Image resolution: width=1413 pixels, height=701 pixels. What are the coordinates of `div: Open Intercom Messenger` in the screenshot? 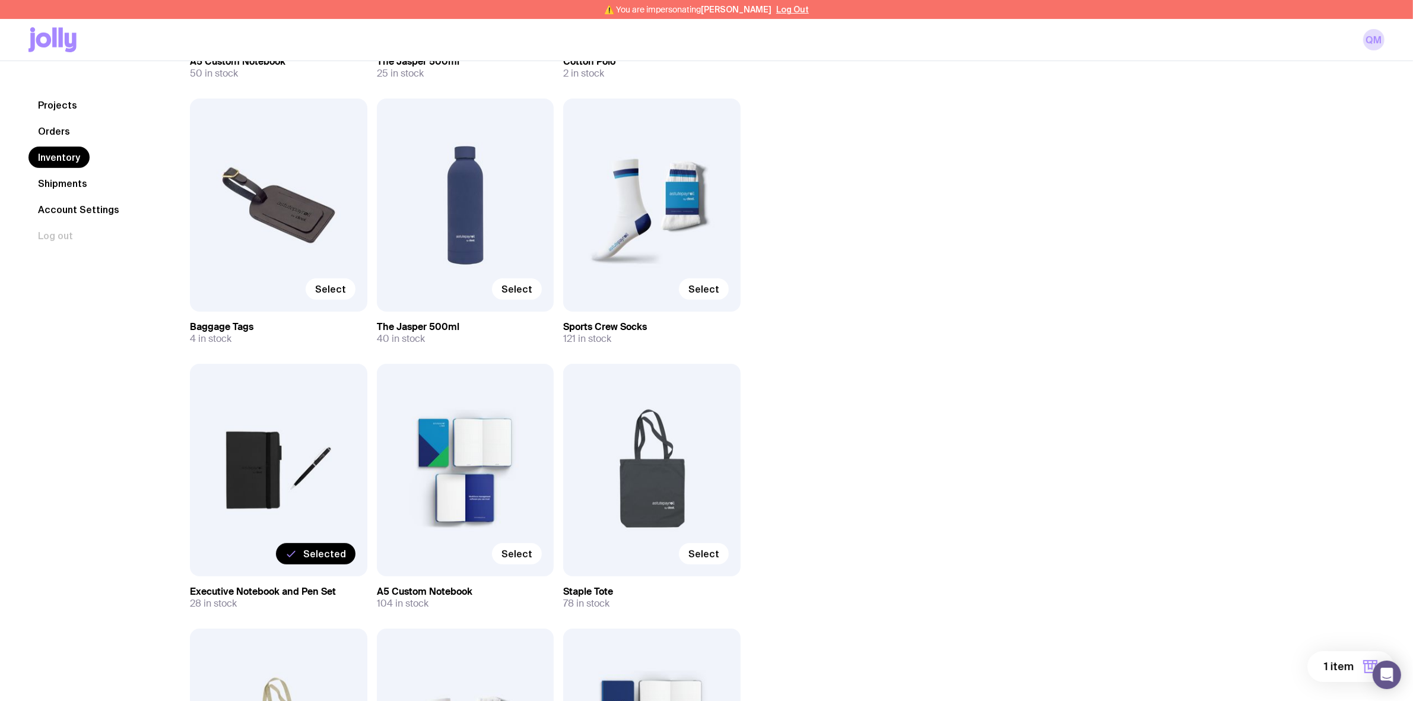 It's located at (1387, 675).